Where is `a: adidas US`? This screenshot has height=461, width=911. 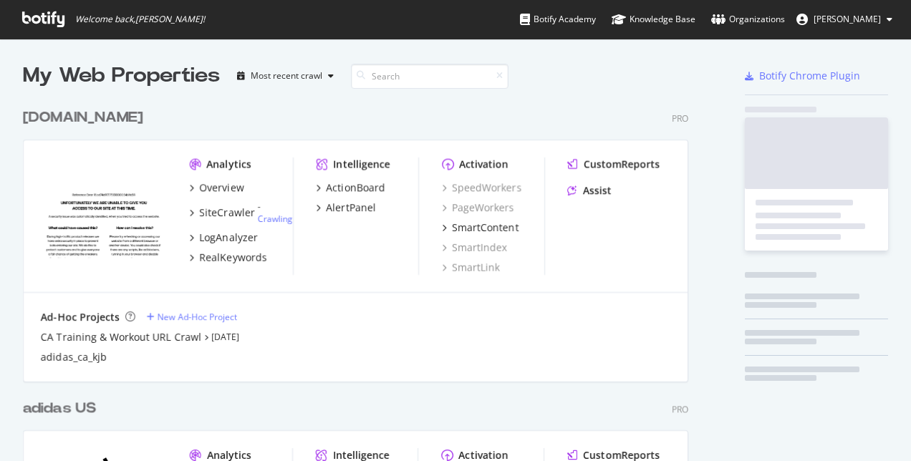
a: adidas US is located at coordinates (62, 408).